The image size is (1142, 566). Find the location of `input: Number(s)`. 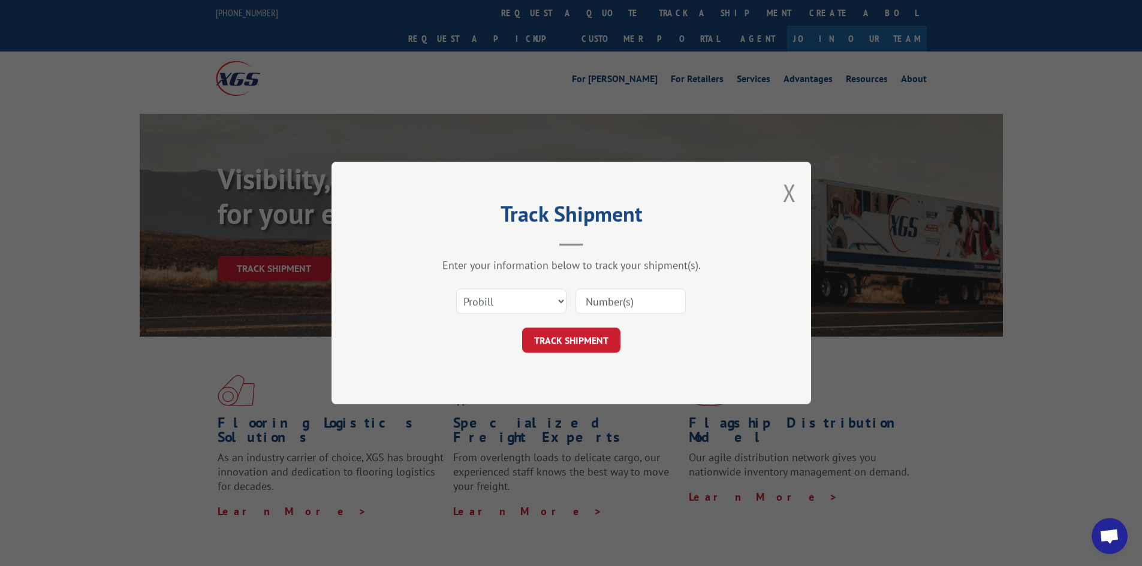

input: Number(s) is located at coordinates (630, 301).